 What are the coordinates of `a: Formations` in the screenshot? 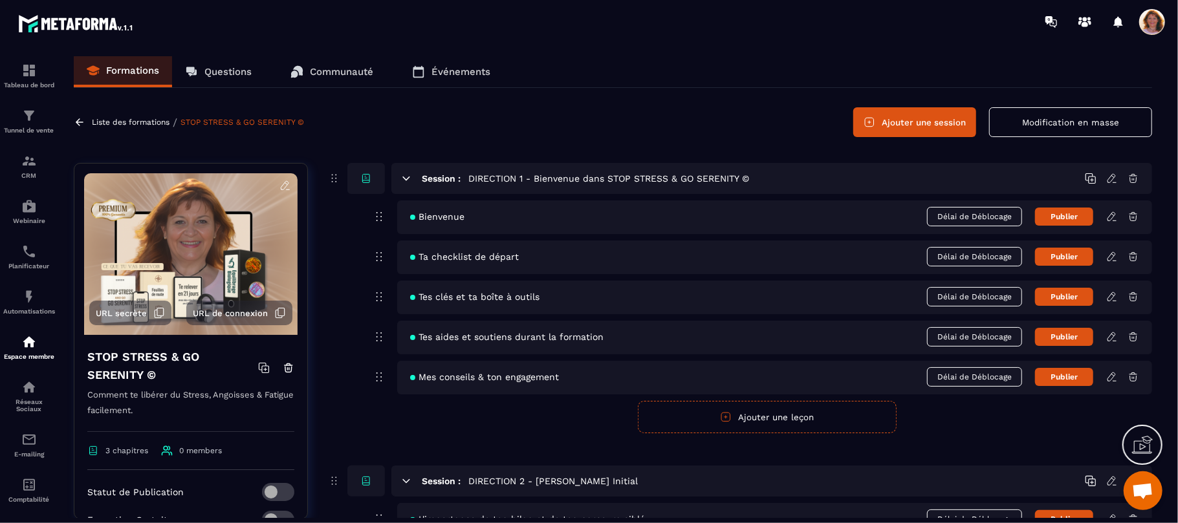 It's located at (123, 72).